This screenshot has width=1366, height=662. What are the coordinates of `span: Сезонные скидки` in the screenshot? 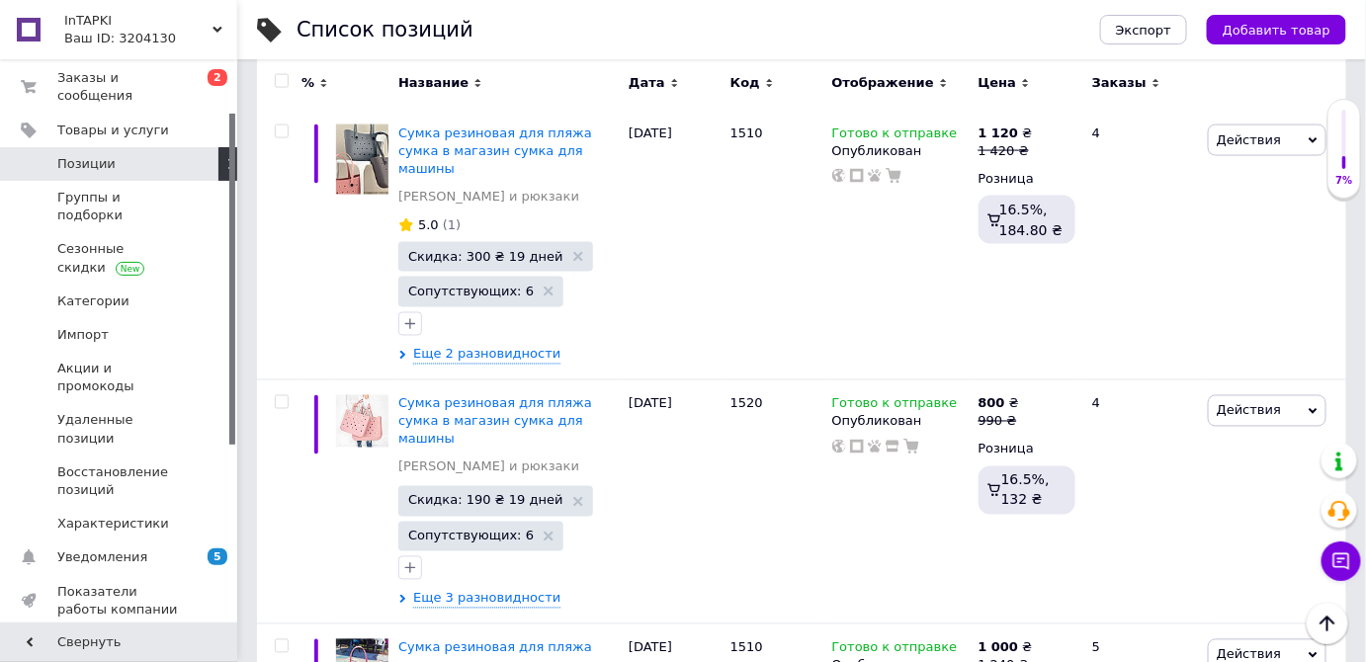 It's located at (120, 258).